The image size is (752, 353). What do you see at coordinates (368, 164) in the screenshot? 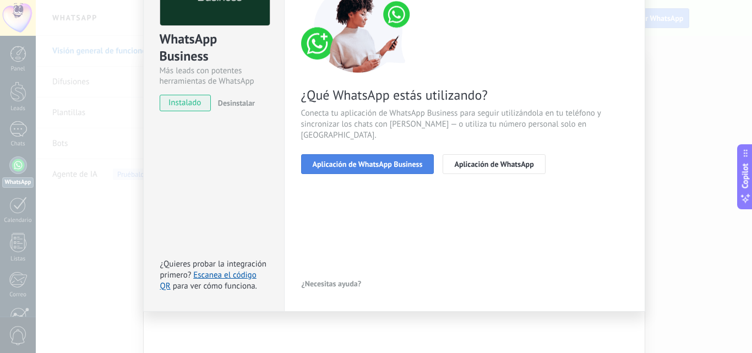
I see `button: Aplicación de WhatsApp Business` at bounding box center [368, 164].